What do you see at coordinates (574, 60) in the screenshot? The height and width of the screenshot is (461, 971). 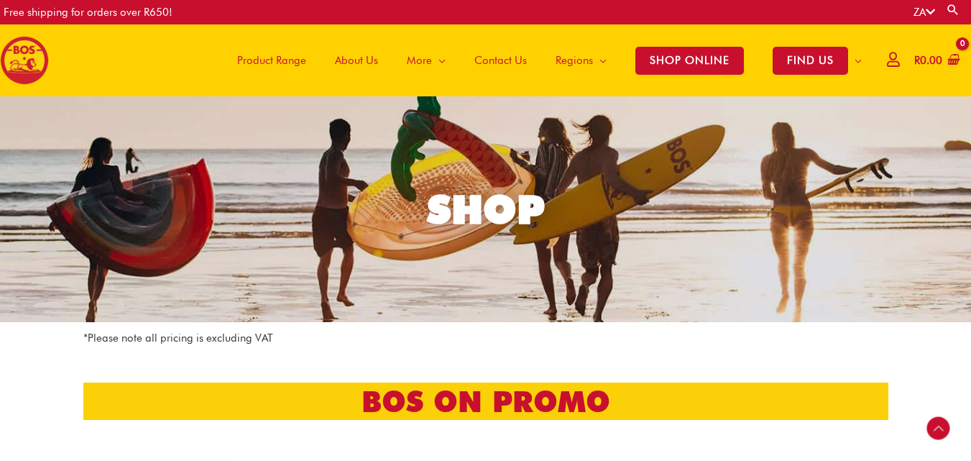 I see `span: Regions` at bounding box center [574, 60].